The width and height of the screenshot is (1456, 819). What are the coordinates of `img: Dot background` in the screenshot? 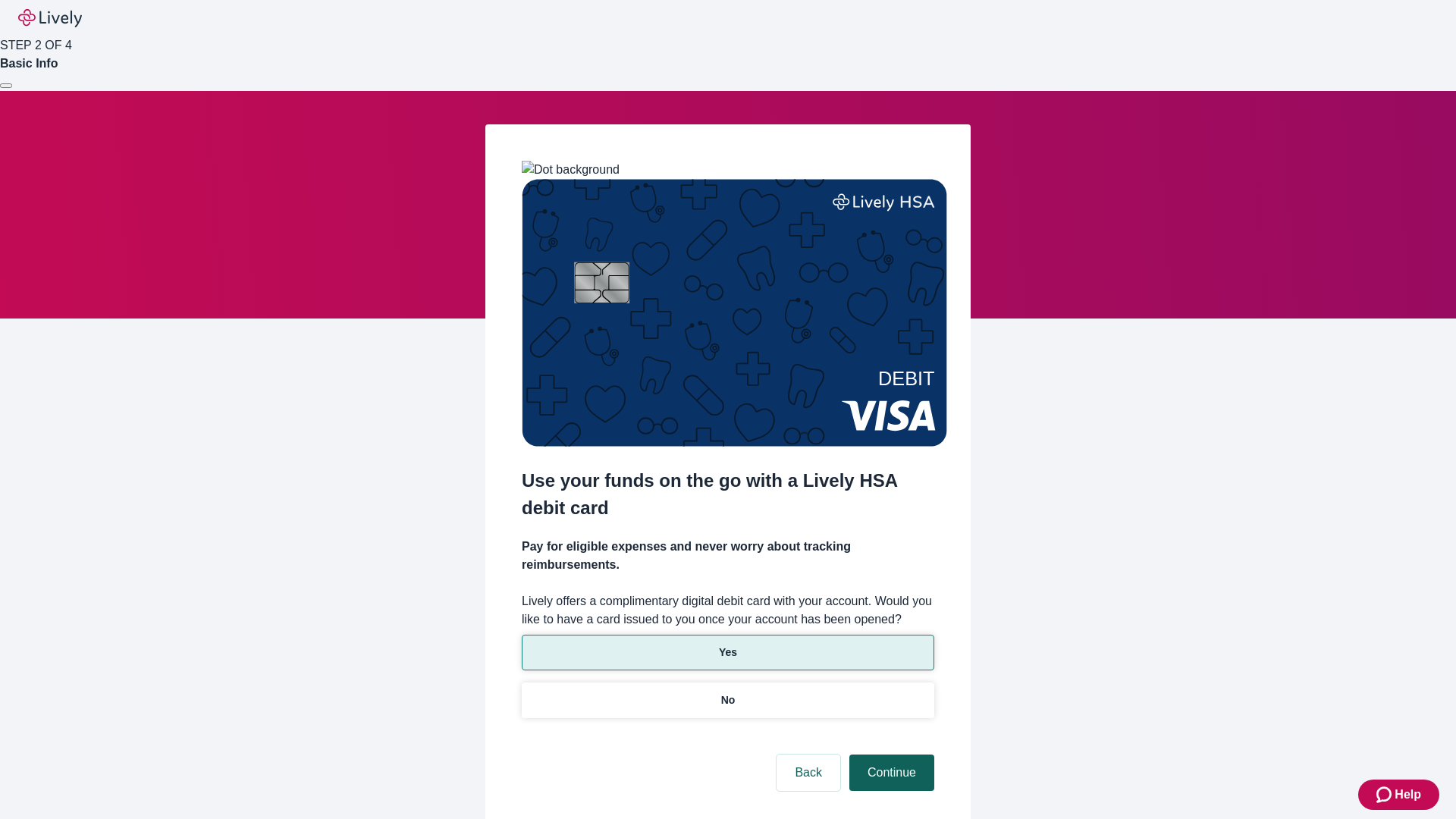 It's located at (571, 170).